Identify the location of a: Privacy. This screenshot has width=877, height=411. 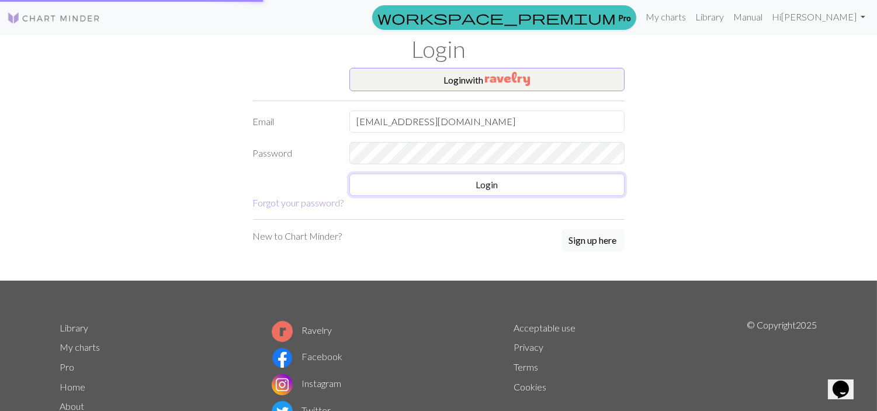
(529, 346).